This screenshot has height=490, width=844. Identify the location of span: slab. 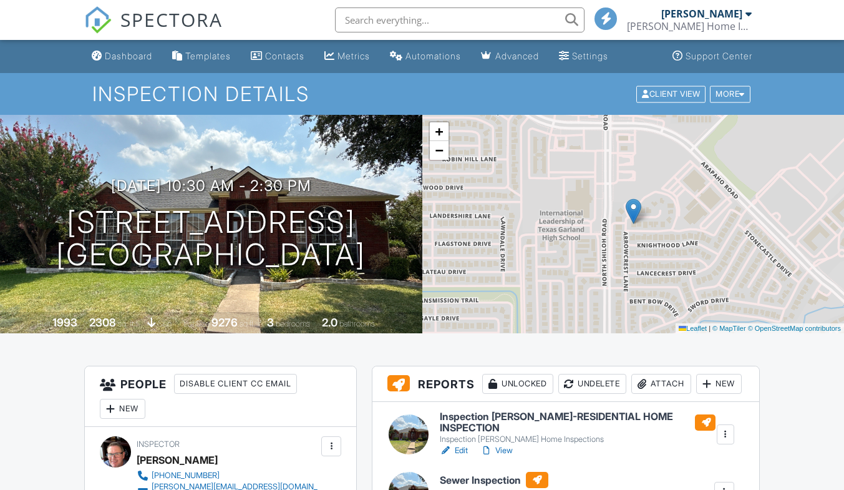
(165, 323).